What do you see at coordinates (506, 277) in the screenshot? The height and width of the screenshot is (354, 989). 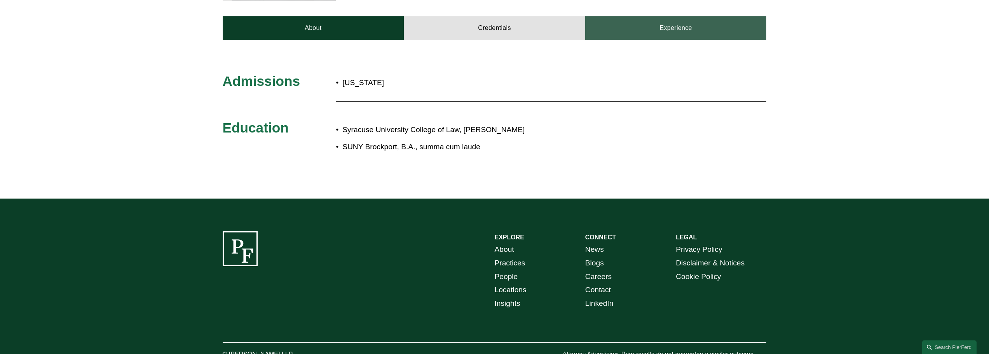 I see `a: People` at bounding box center [506, 277].